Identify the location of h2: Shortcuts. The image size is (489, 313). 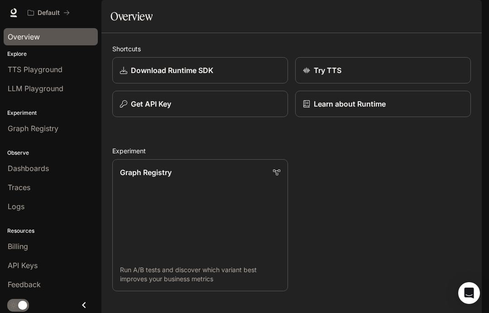
(292, 48).